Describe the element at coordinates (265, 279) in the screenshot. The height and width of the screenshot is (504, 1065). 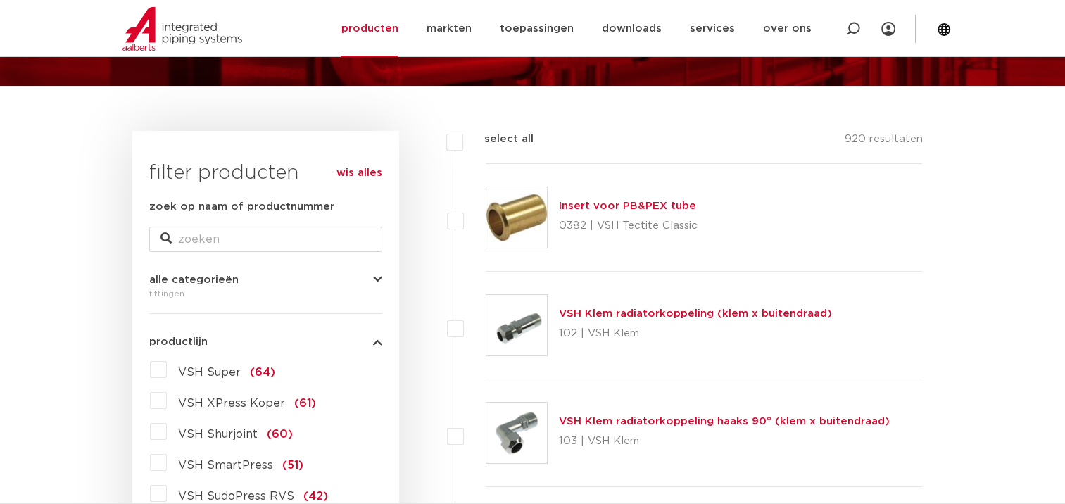
I see `button: alle categorieën` at that location.